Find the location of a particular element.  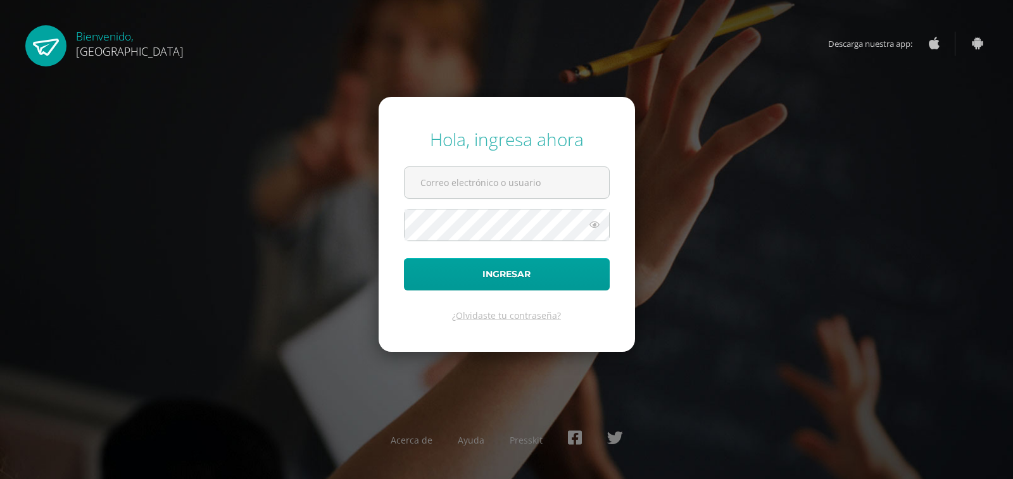

span: Descarga nuestra app: is located at coordinates (876, 44).